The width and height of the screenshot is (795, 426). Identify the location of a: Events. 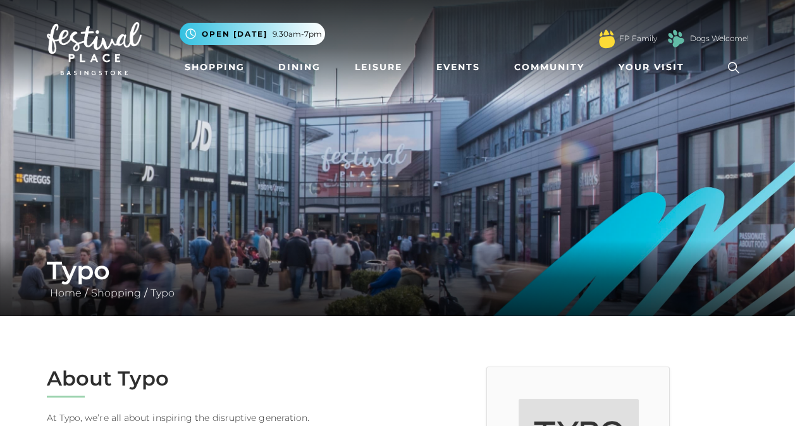
(458, 67).